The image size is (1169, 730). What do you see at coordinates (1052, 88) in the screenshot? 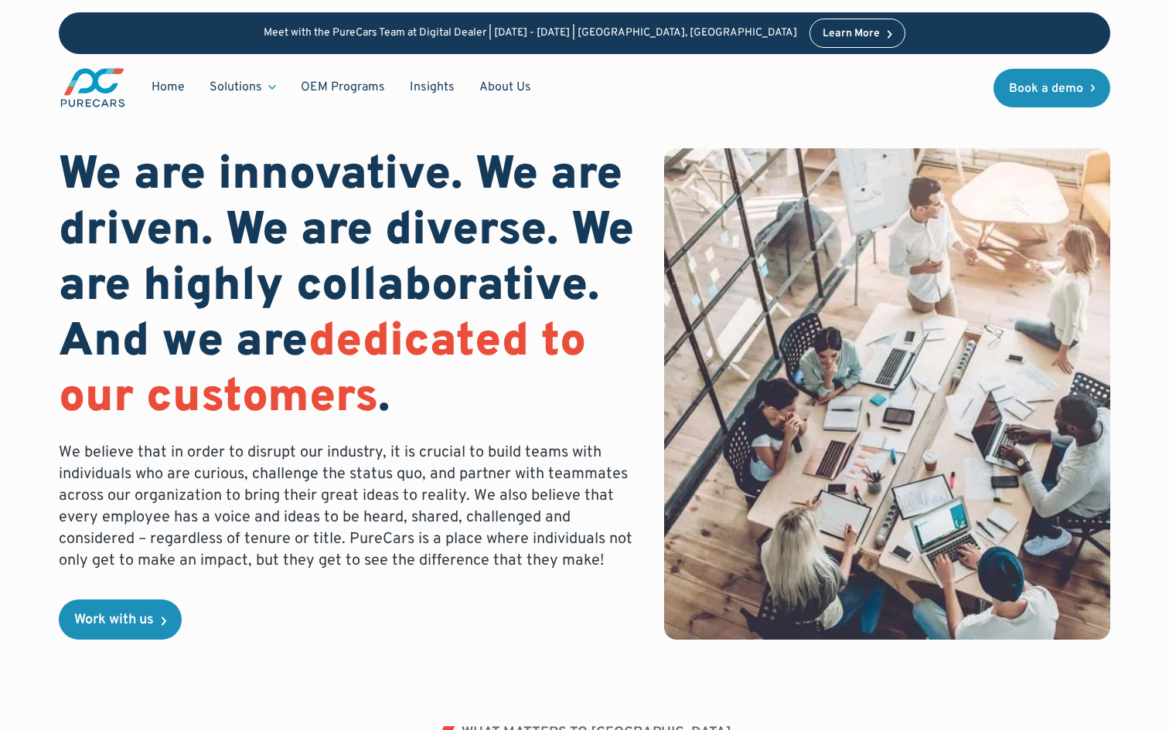
I see `a: Book a demo` at bounding box center [1052, 88].